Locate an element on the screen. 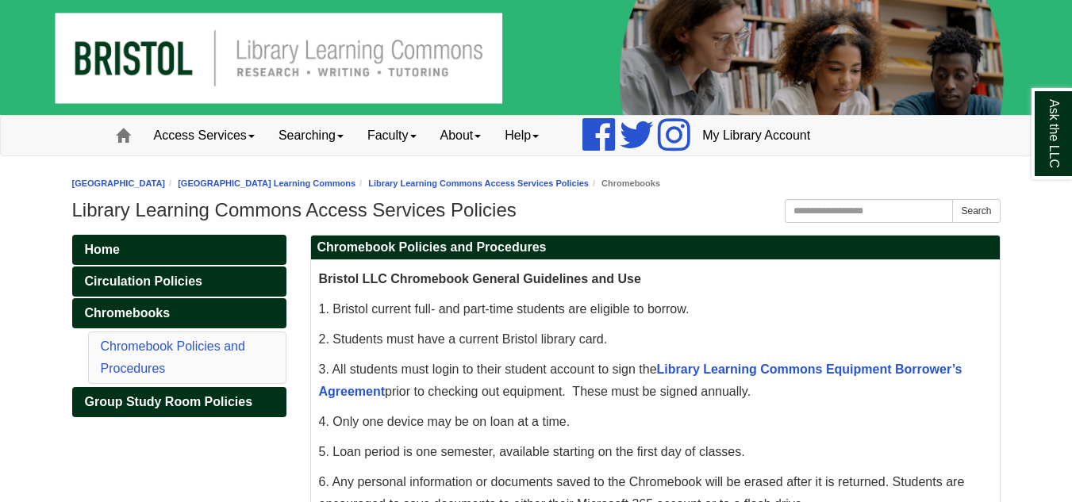 This screenshot has height=502, width=1072. a: Access Services is located at coordinates (204, 136).